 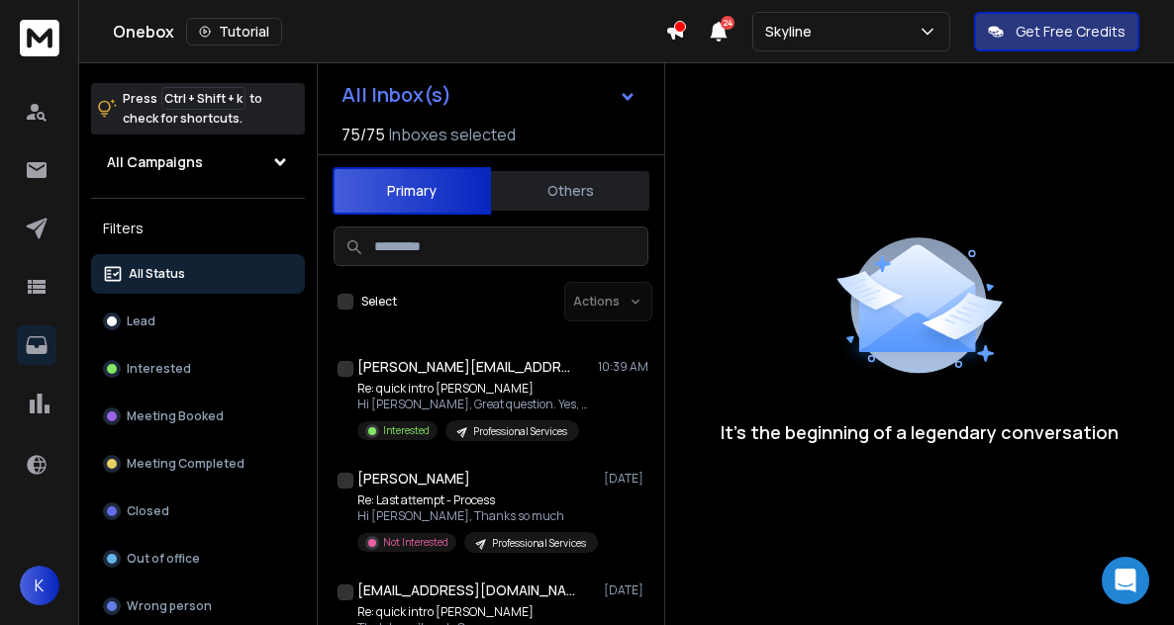 What do you see at coordinates (476, 501) in the screenshot?
I see `p: Re: Last attempt - Process` at bounding box center [476, 501].